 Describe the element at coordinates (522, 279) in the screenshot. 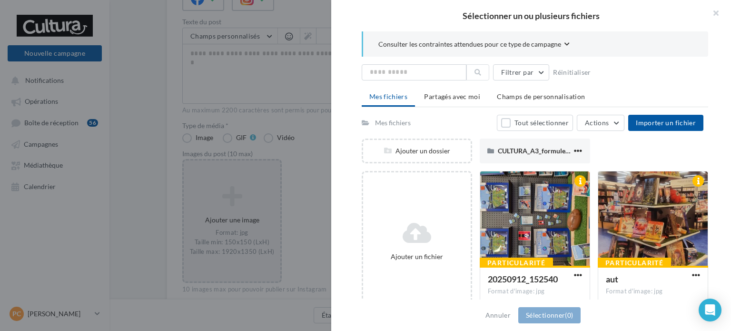

I see `span: 20250912_152540` at that location.